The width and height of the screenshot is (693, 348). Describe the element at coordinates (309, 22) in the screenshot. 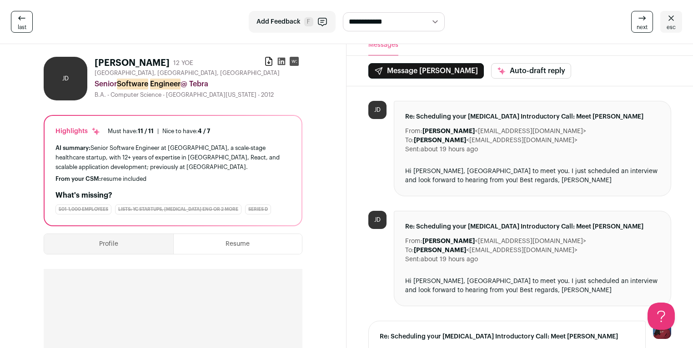

I see `span: F` at that location.